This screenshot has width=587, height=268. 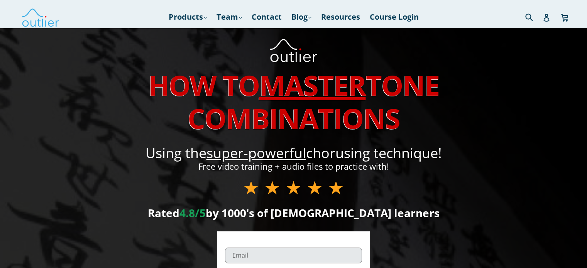 What do you see at coordinates (394, 17) in the screenshot?
I see `a: Course Login` at bounding box center [394, 17].